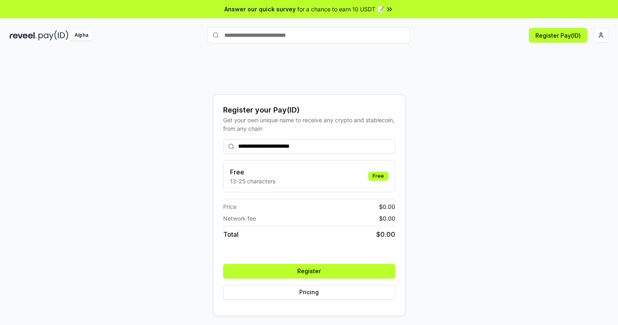  What do you see at coordinates (253, 181) in the screenshot?
I see `p: 13-25 characters` at bounding box center [253, 181].